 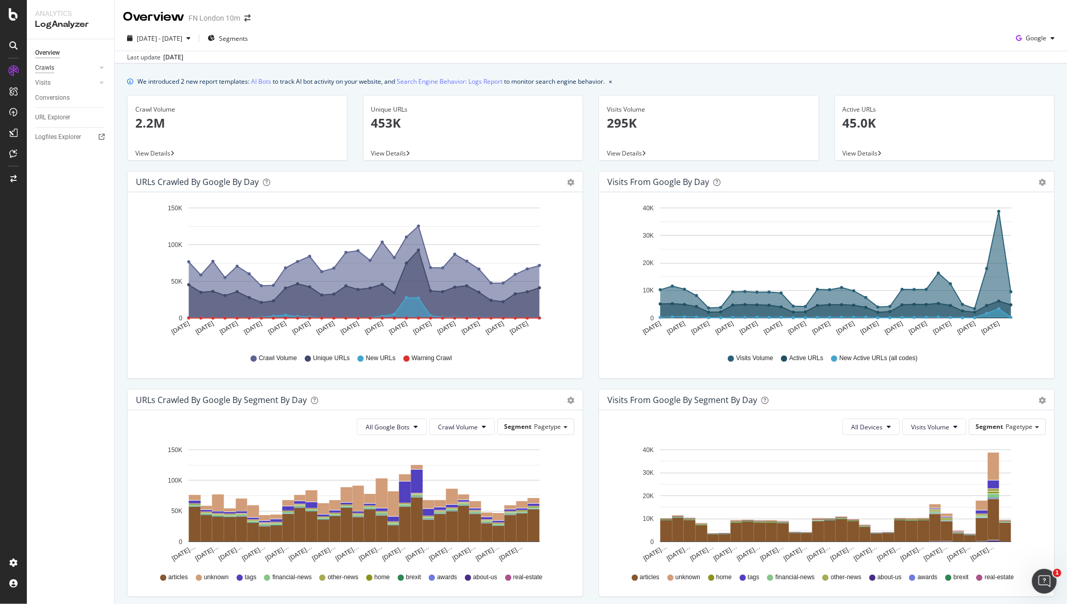 I want to click on a: Search Engine Behavior: Logs Report, so click(x=449, y=81).